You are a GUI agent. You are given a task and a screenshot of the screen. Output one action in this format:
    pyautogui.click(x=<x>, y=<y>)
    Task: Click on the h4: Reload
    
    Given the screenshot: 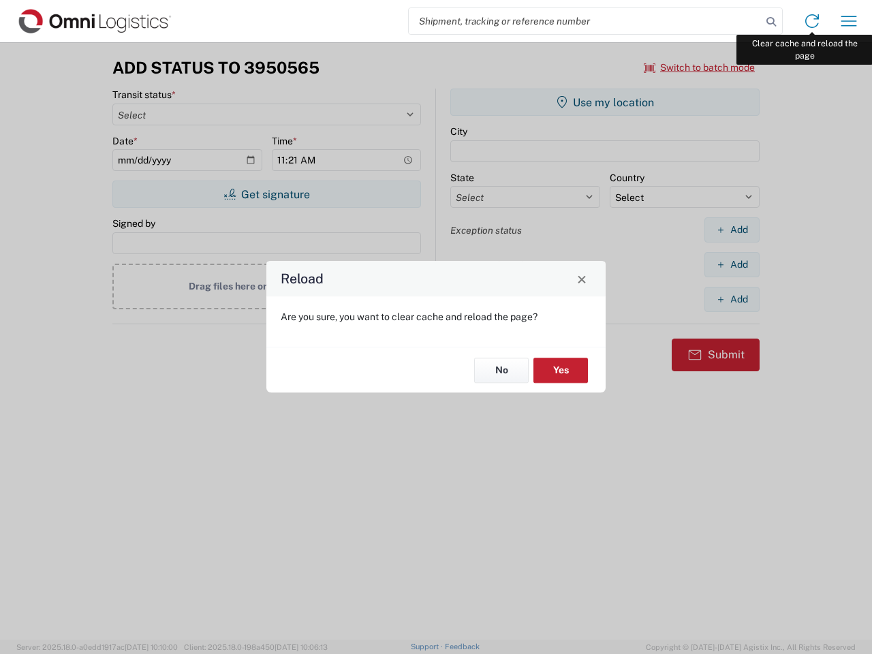 What is the action you would take?
    pyautogui.click(x=302, y=279)
    